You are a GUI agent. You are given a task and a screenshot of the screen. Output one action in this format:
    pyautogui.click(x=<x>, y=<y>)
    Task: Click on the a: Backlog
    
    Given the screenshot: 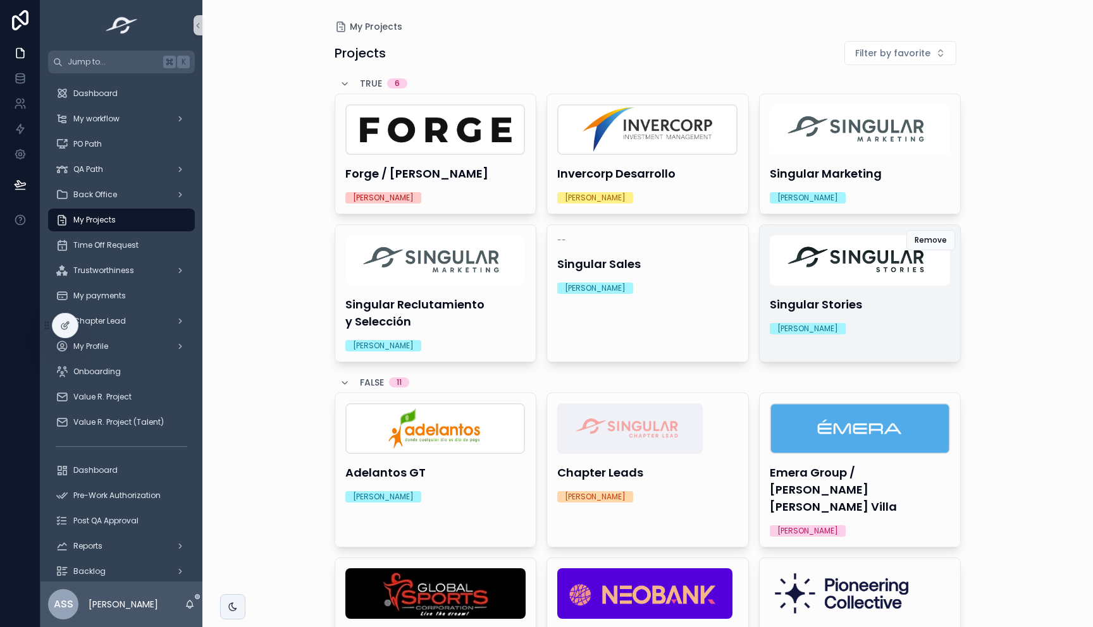 What is the action you would take?
    pyautogui.click(x=121, y=572)
    